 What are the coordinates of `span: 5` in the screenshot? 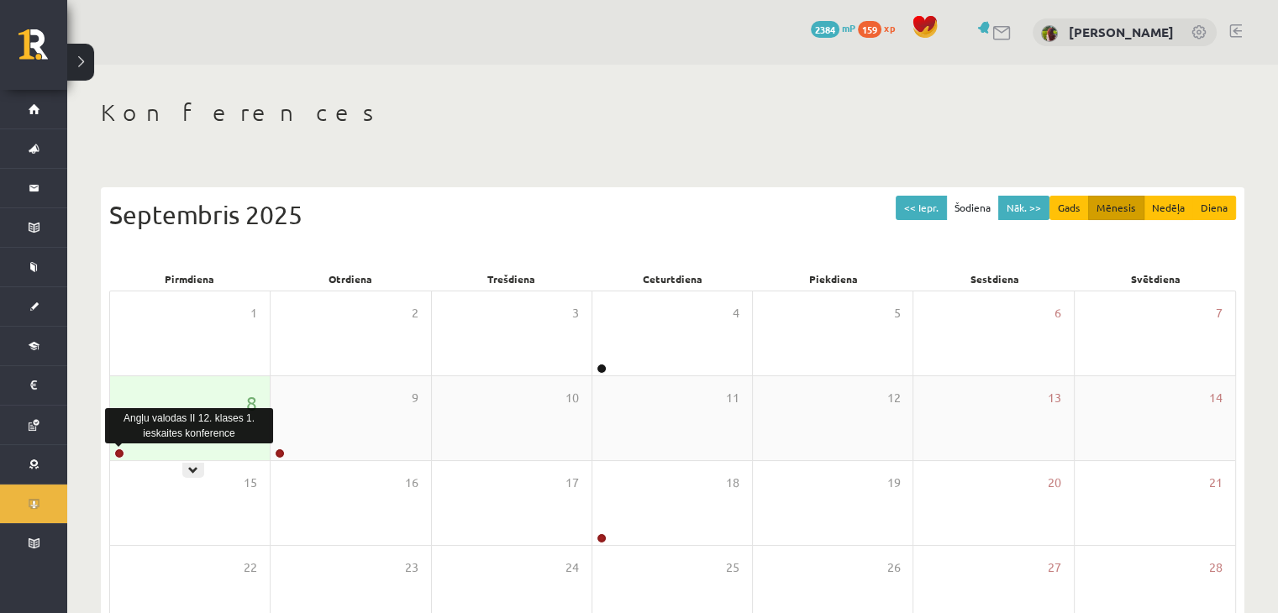 It's located at (897, 313).